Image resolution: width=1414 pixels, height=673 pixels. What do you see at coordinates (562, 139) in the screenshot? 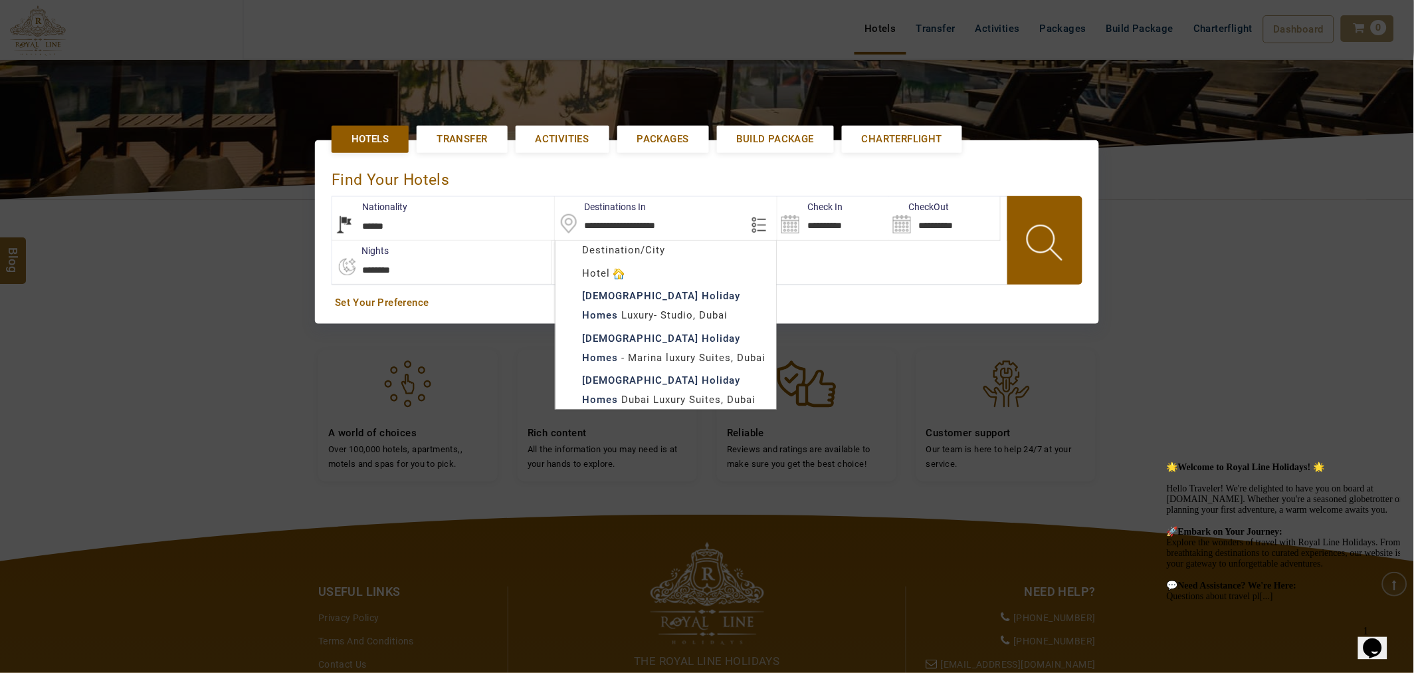
I see `span: Activities` at bounding box center [562, 139].